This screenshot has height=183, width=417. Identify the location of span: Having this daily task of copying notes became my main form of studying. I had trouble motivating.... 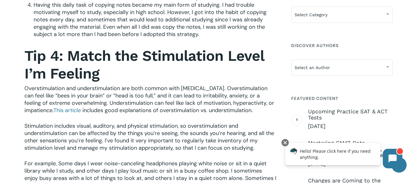
(150, 20).